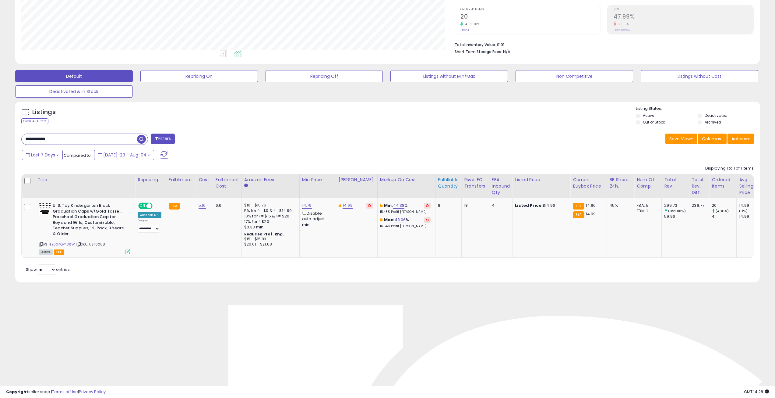  I want to click on span: ROI, so click(684, 9).